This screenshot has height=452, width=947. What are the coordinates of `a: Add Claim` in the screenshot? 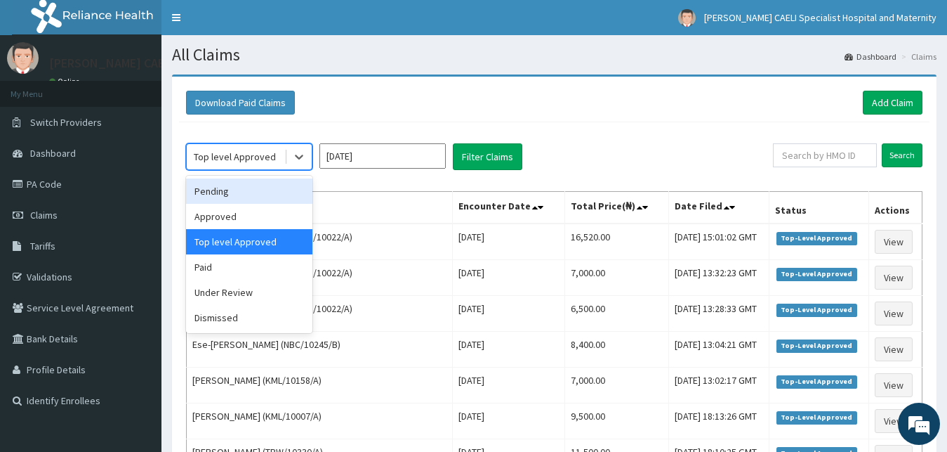 It's located at (893, 103).